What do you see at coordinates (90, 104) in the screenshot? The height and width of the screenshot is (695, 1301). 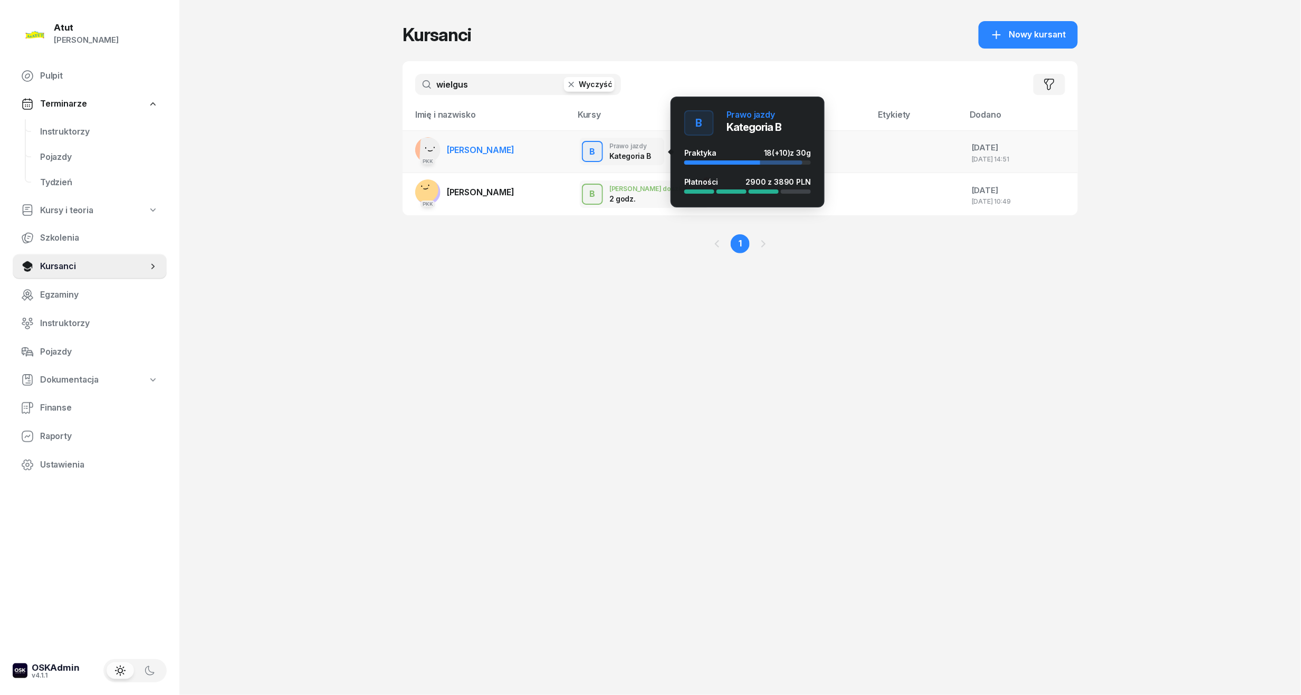 I see `a: Terminarze` at bounding box center [90, 104].